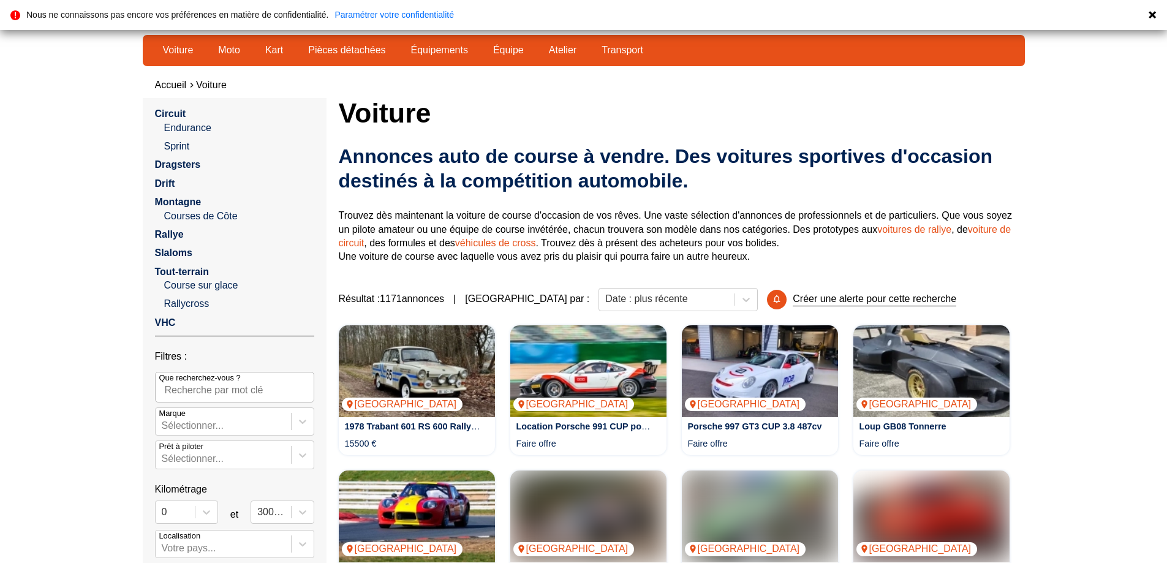  Describe the element at coordinates (180, 536) in the screenshot. I see `p: Localisation` at that location.